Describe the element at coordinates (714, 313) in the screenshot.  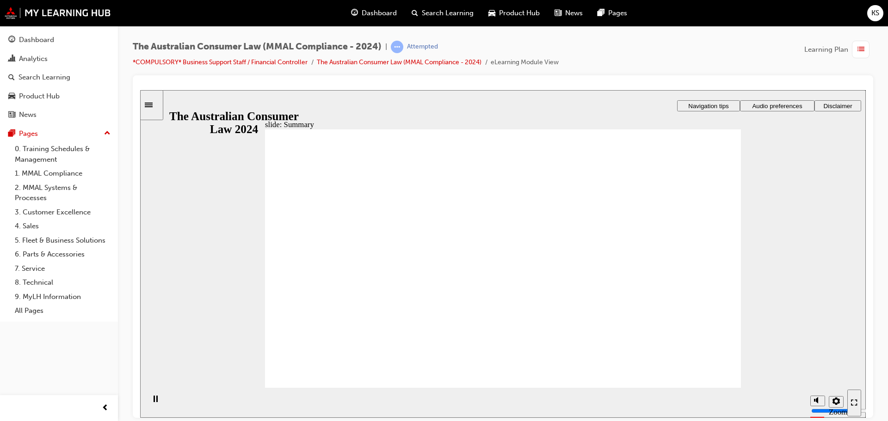
I see `button: Enter full-screen (Ctrl+Alt+F)` at that location.